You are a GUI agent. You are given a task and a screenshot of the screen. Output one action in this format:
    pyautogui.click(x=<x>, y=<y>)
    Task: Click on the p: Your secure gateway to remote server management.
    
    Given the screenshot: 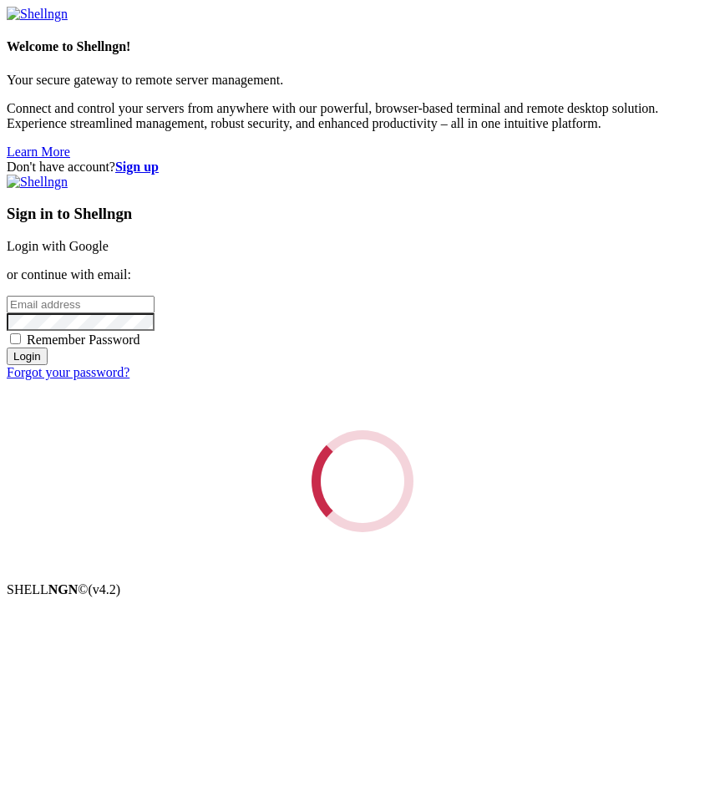 What is the action you would take?
    pyautogui.click(x=363, y=80)
    